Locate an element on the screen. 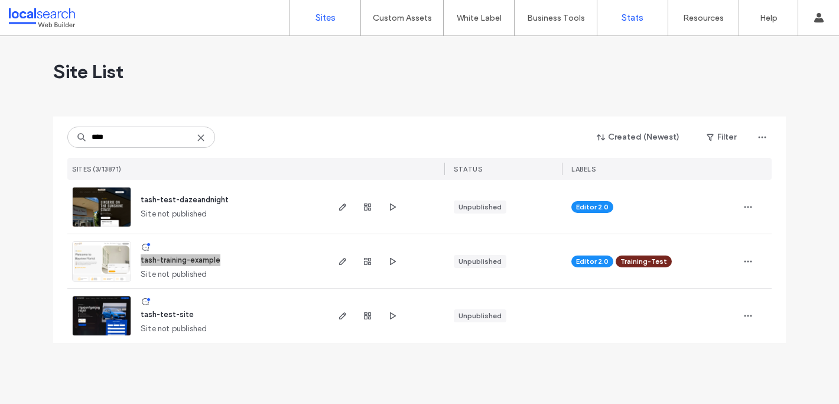 This screenshot has height=404, width=839. img: tab_keywords_by_traffic_grey.svg is located at coordinates (122, 73).